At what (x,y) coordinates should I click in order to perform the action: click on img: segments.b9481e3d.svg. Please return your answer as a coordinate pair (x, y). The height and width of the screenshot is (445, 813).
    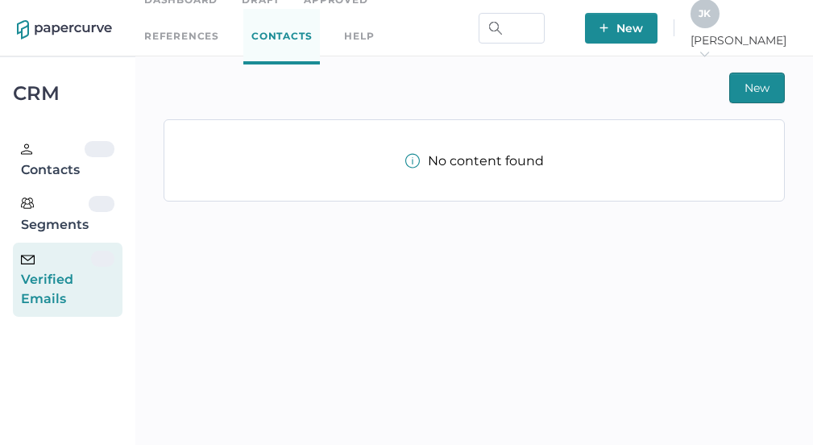
    Looking at the image, I should click on (27, 203).